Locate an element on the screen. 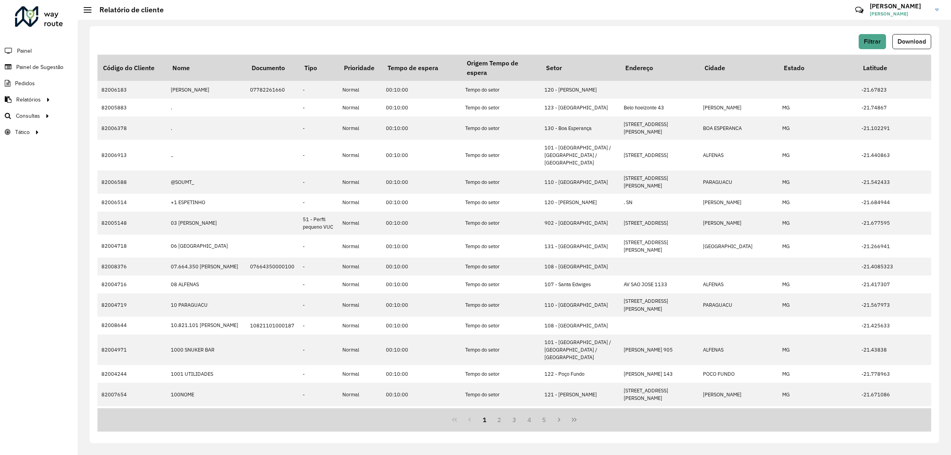 The height and width of the screenshot is (455, 951). td: 82006378 is located at coordinates (132, 128).